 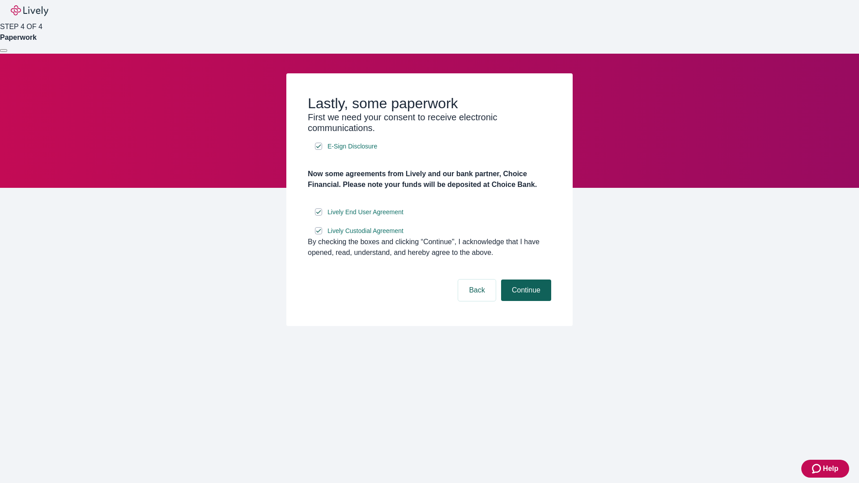 What do you see at coordinates (365, 212) in the screenshot?
I see `span: Lively End User Agreement` at bounding box center [365, 212].